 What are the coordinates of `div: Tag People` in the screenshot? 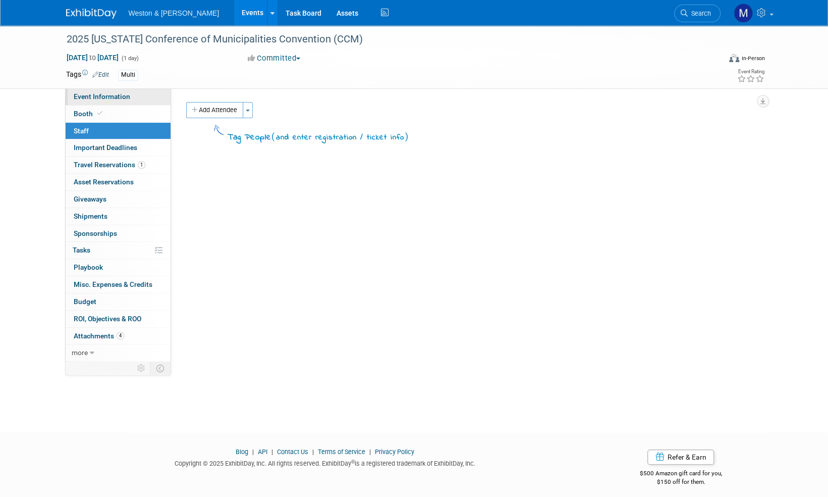 It's located at (318, 137).